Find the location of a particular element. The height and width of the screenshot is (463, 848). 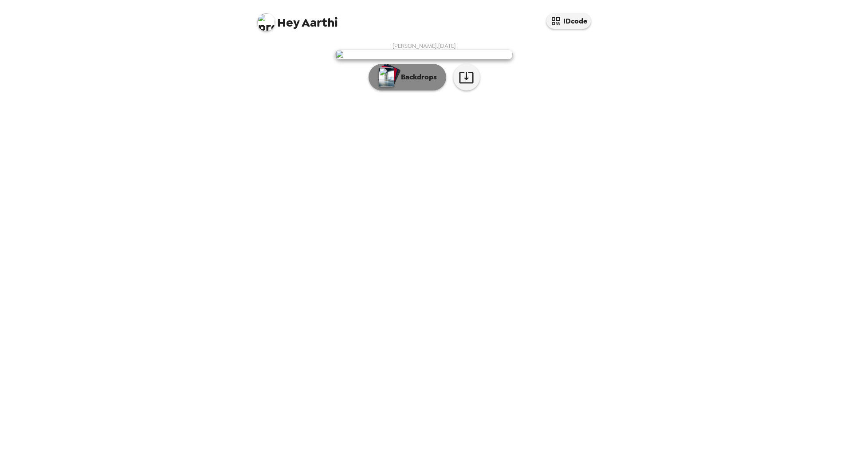

button: IDcode is located at coordinates (569, 21).